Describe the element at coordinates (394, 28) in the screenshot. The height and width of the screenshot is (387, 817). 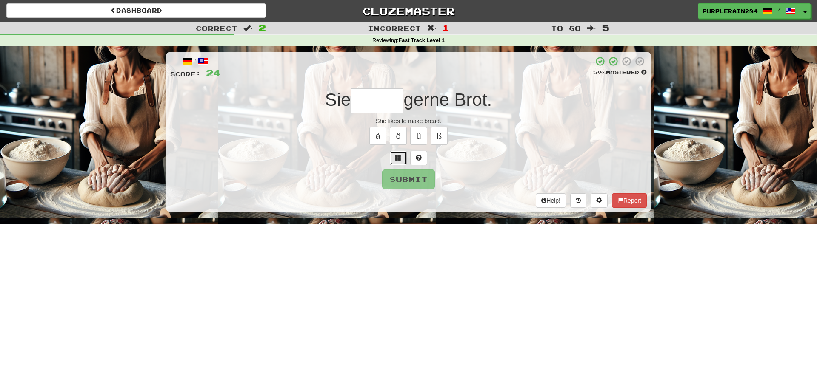
I see `span: Incorrect` at that location.